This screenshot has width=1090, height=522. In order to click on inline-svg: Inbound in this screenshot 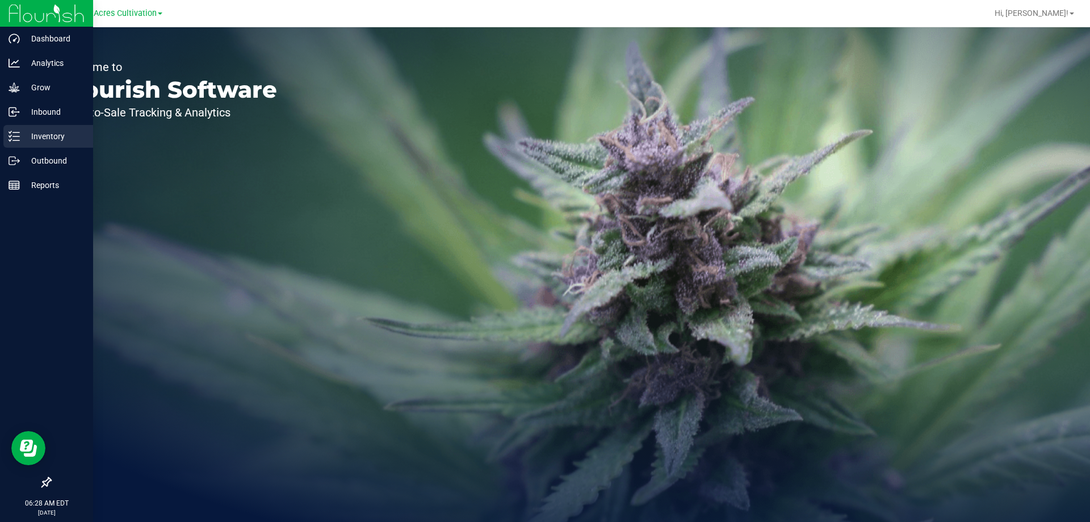, I will do `click(14, 112)`.